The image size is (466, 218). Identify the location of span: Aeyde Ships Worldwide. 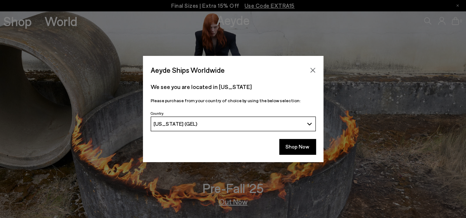
(187, 70).